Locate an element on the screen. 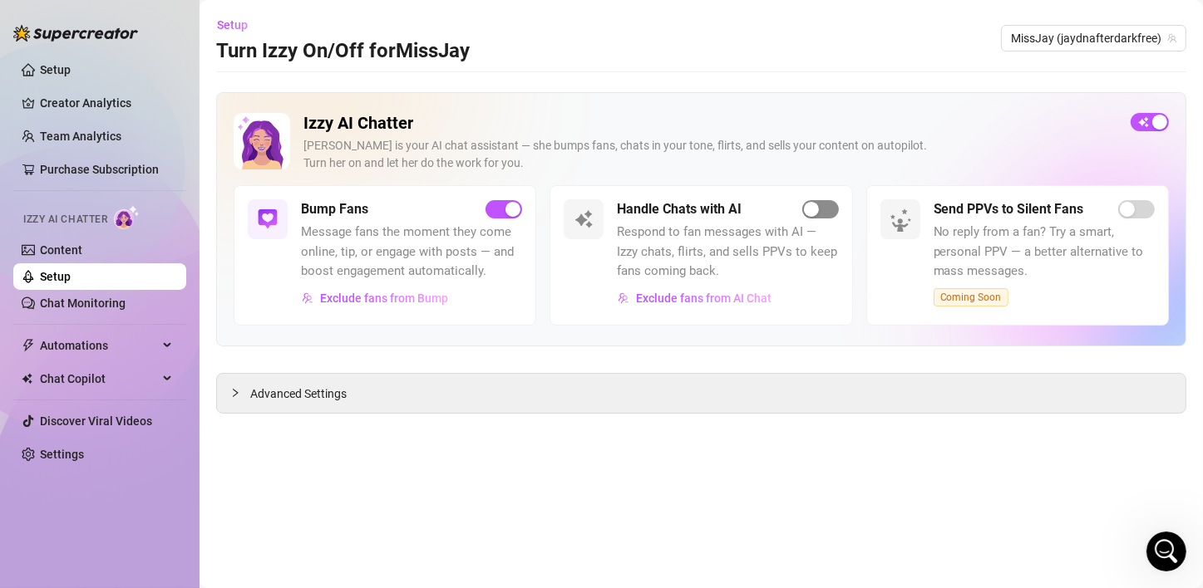  a: Settings is located at coordinates (62, 455).